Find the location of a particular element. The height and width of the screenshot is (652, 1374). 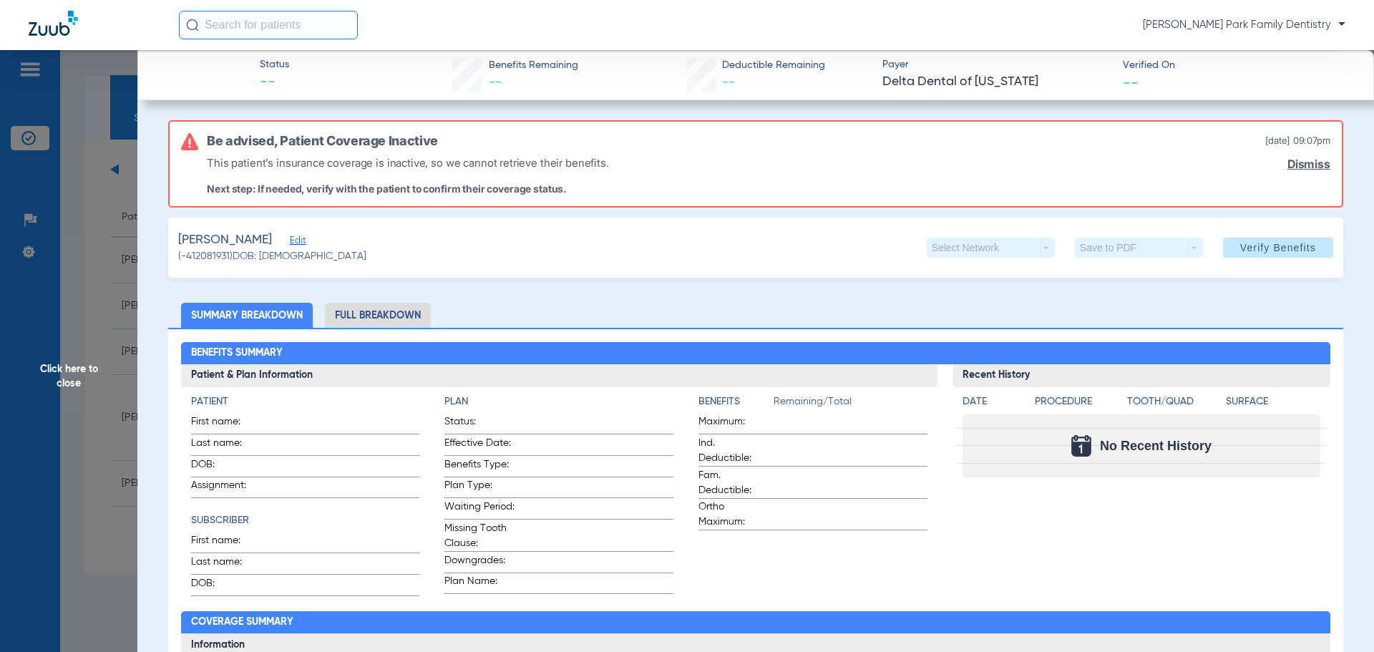

img: Search Icon is located at coordinates (192, 25).